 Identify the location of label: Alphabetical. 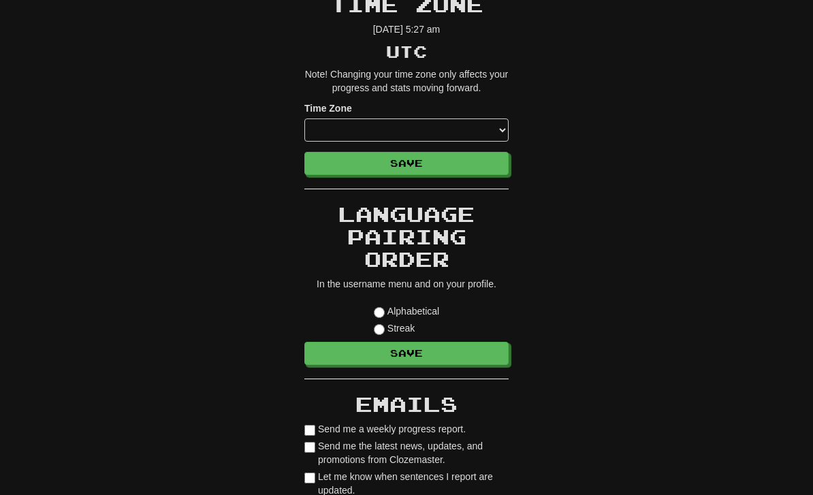
(407, 312).